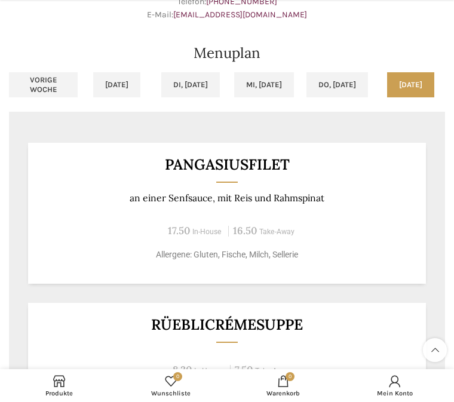  What do you see at coordinates (227, 164) in the screenshot?
I see `h3: Pangasiusfilet` at bounding box center [227, 164].